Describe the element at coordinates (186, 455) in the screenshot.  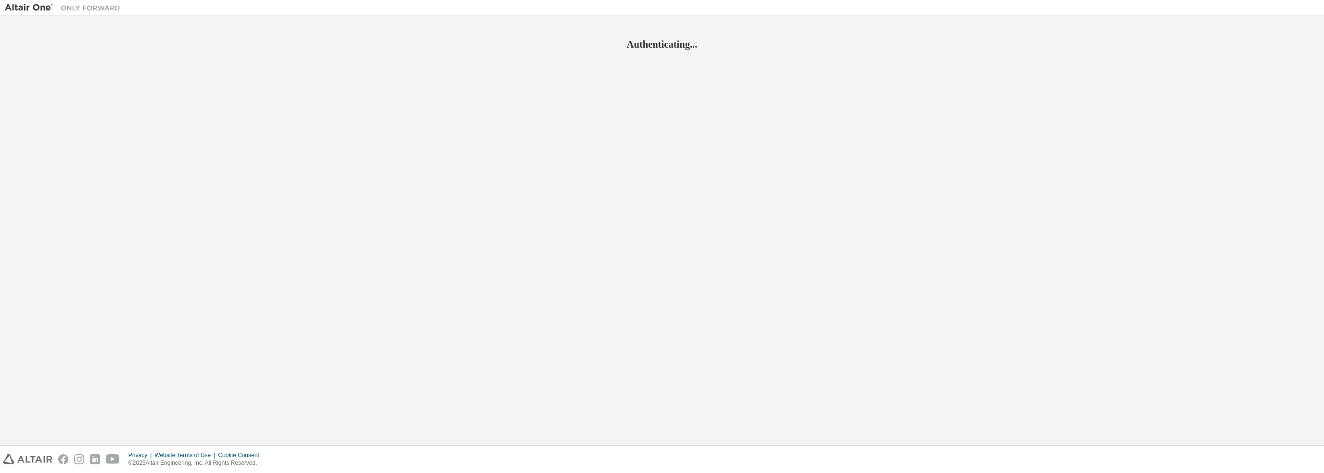
I see `div: Website Terms of Use` at that location.